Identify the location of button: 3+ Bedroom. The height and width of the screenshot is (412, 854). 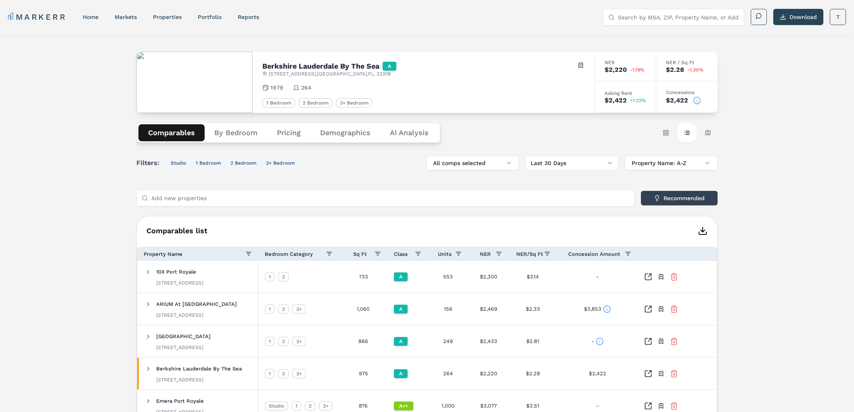
(280, 163).